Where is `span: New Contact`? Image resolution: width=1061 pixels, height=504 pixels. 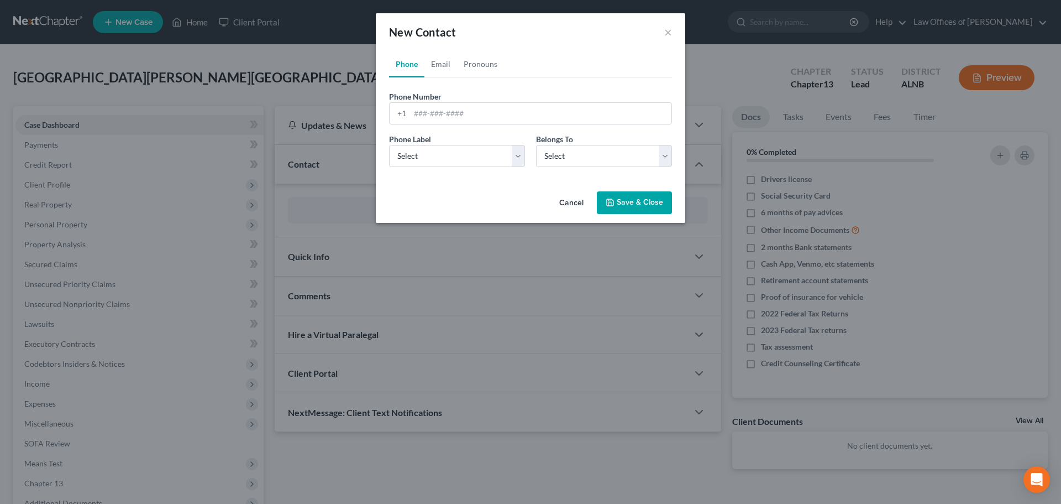 span: New Contact is located at coordinates (422, 32).